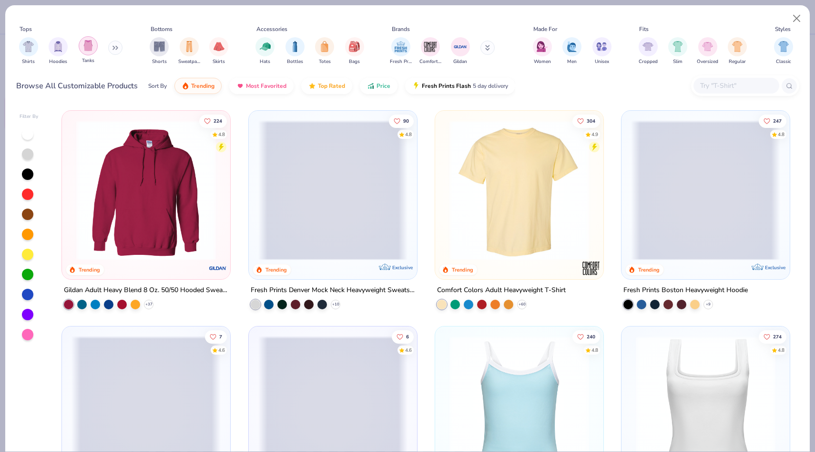  I want to click on div: filter for Regular, so click(738, 51).